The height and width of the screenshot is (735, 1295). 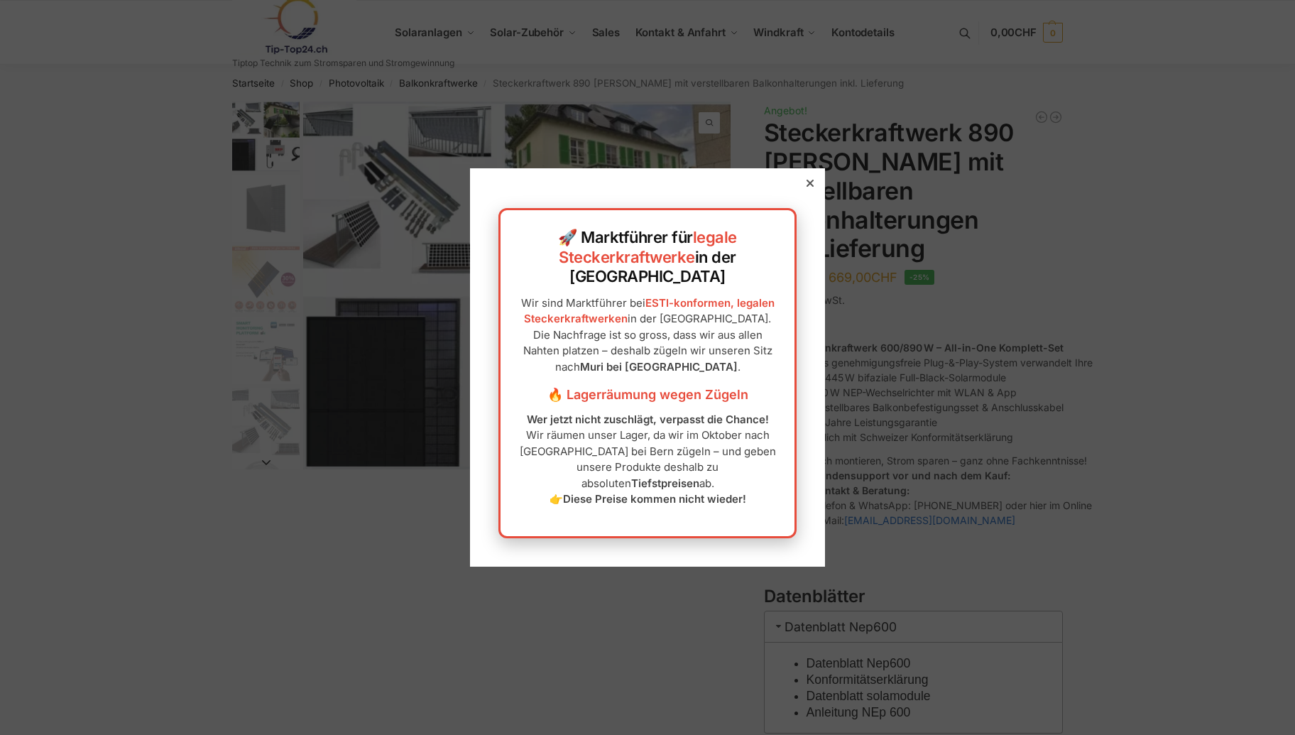 What do you see at coordinates (648, 395) in the screenshot?
I see `h3: 🔥 Lagerräumung wegen Zügeln` at bounding box center [648, 395].